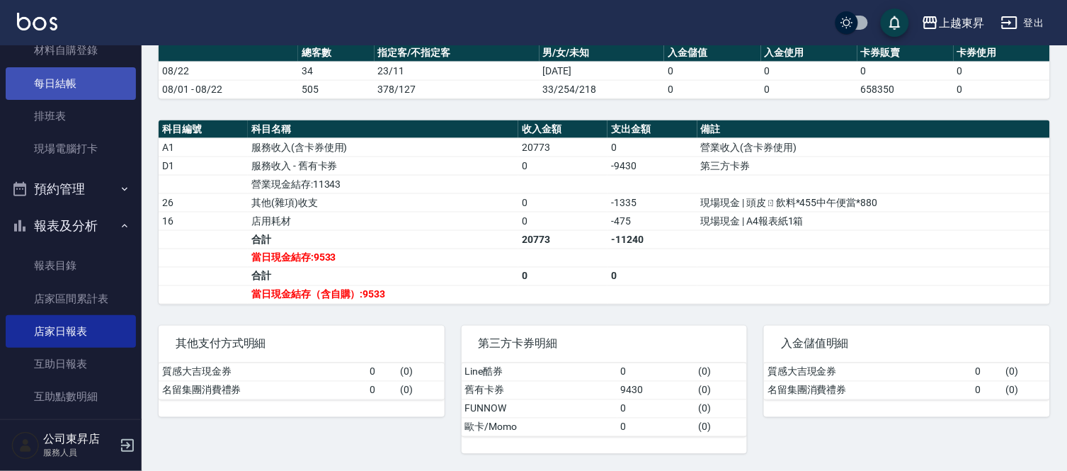 Image resolution: width=1067 pixels, height=471 pixels. I want to click on td: 現場現金 | A4報表紙1箱, so click(874, 221).